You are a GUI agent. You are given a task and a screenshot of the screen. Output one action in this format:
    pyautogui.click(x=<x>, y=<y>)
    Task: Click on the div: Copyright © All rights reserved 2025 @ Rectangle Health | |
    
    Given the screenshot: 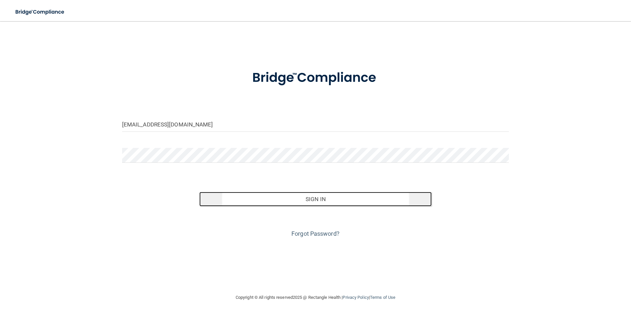 What is the action you would take?
    pyautogui.click(x=315, y=297)
    